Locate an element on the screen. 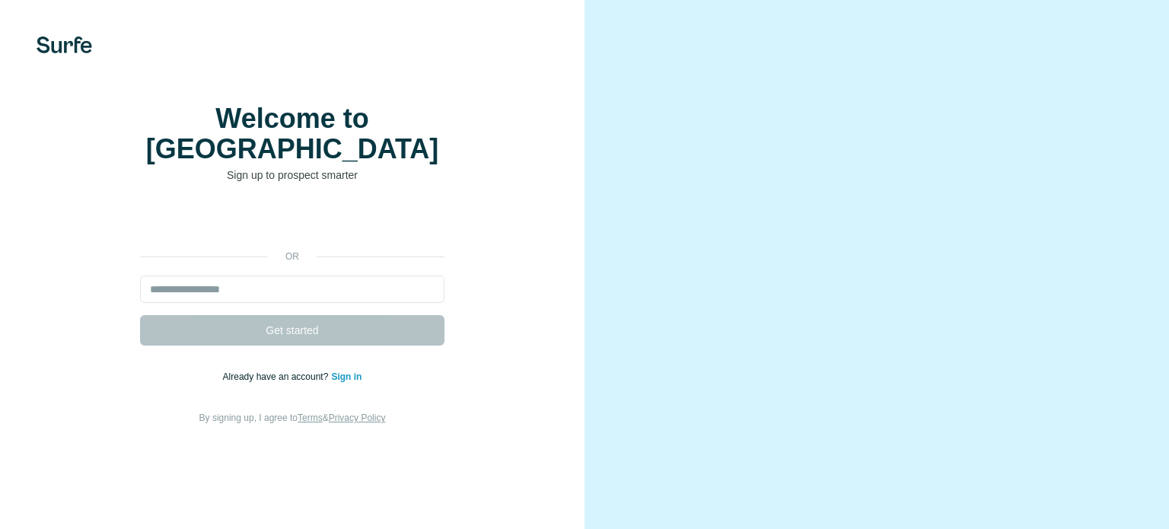 The width and height of the screenshot is (1169, 529). a: Terms is located at coordinates (310, 418).